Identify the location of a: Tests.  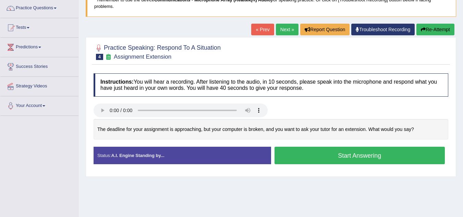
(39, 27).